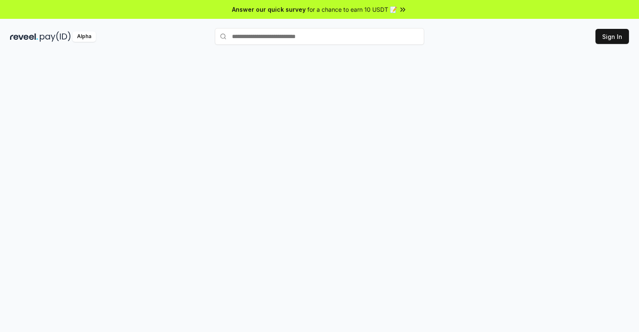  I want to click on span: Answer our quick survey, so click(269, 9).